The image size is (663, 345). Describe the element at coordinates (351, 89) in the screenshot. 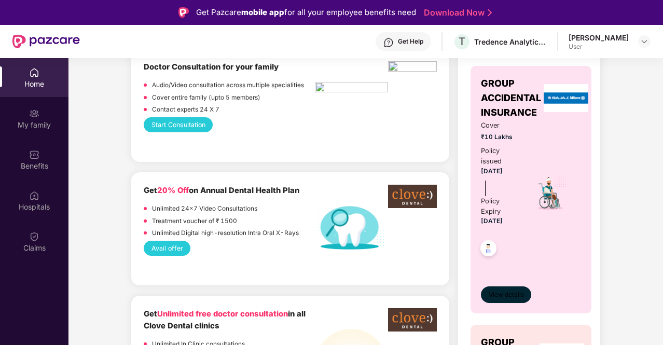

I see `img: pngtree-physiotherapy-physiotherapist-rehab-disability-stretching-png-image_6063262.png` at that location.